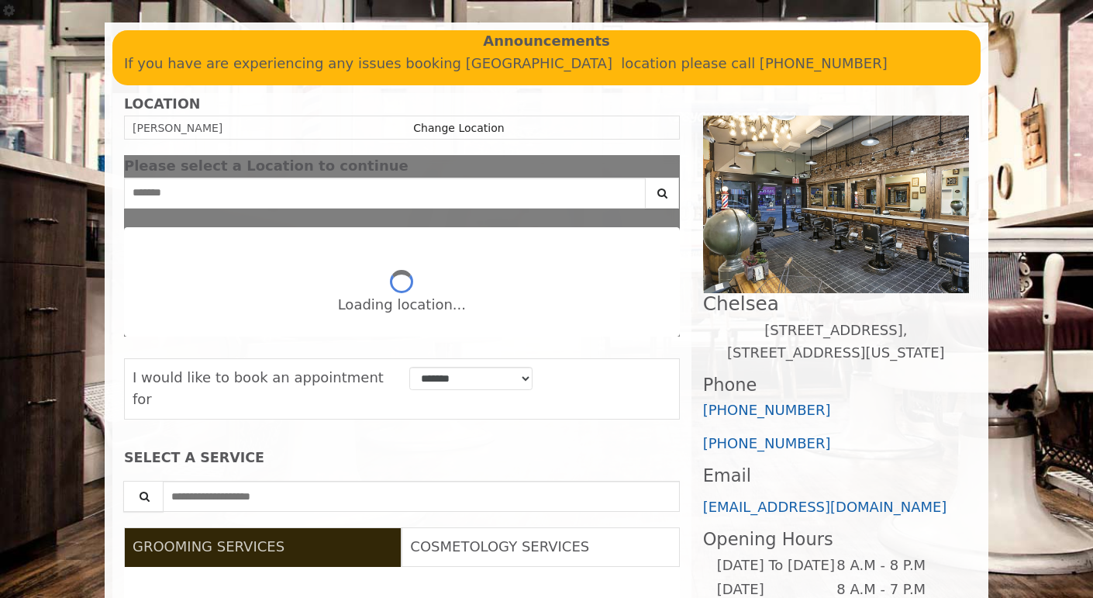  I want to click on a: Change Location, so click(458, 128).